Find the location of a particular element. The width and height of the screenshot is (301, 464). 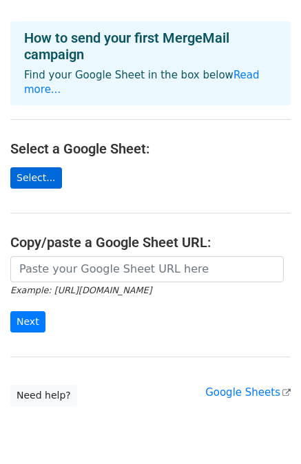

div: Chat Widget is located at coordinates (267, 431).